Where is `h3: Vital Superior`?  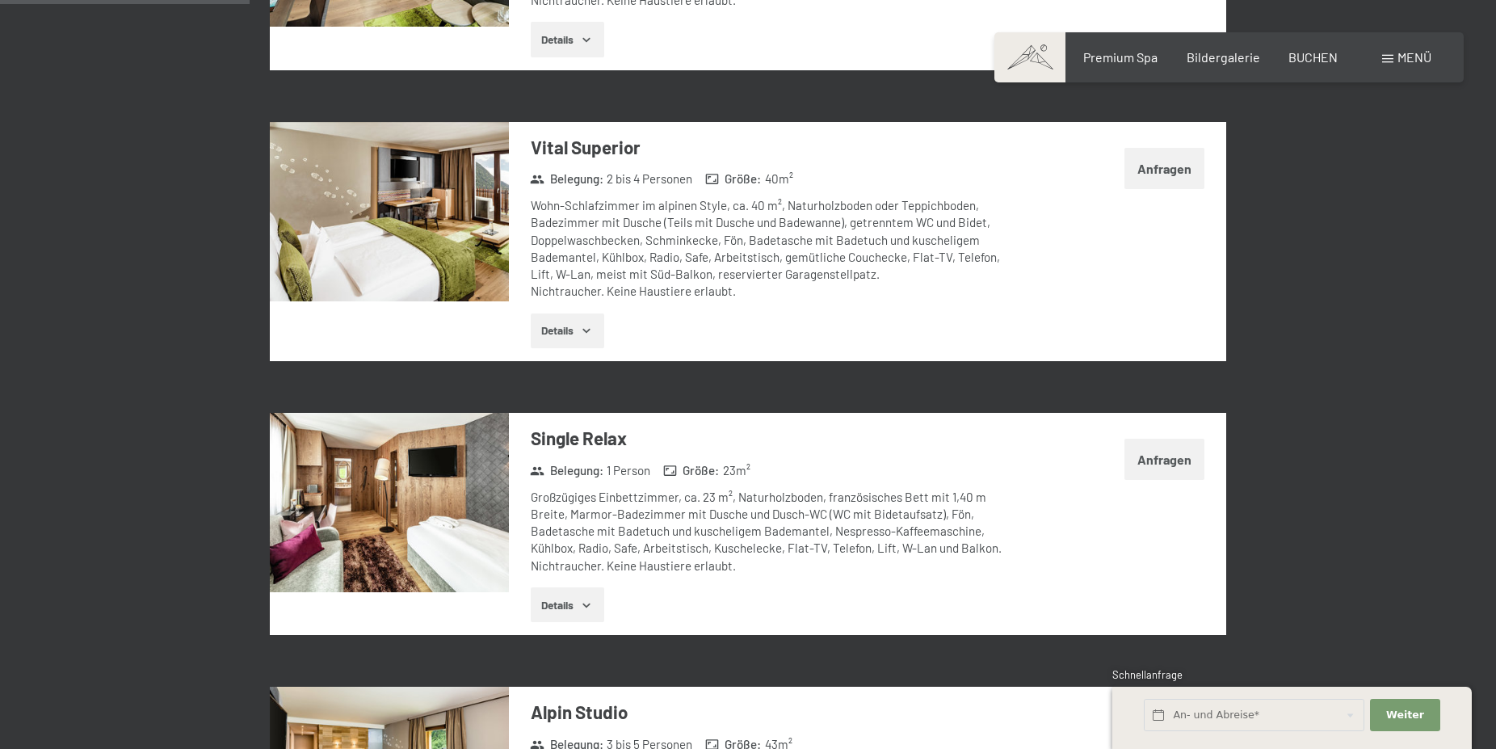 h3: Vital Superior is located at coordinates (771, 147).